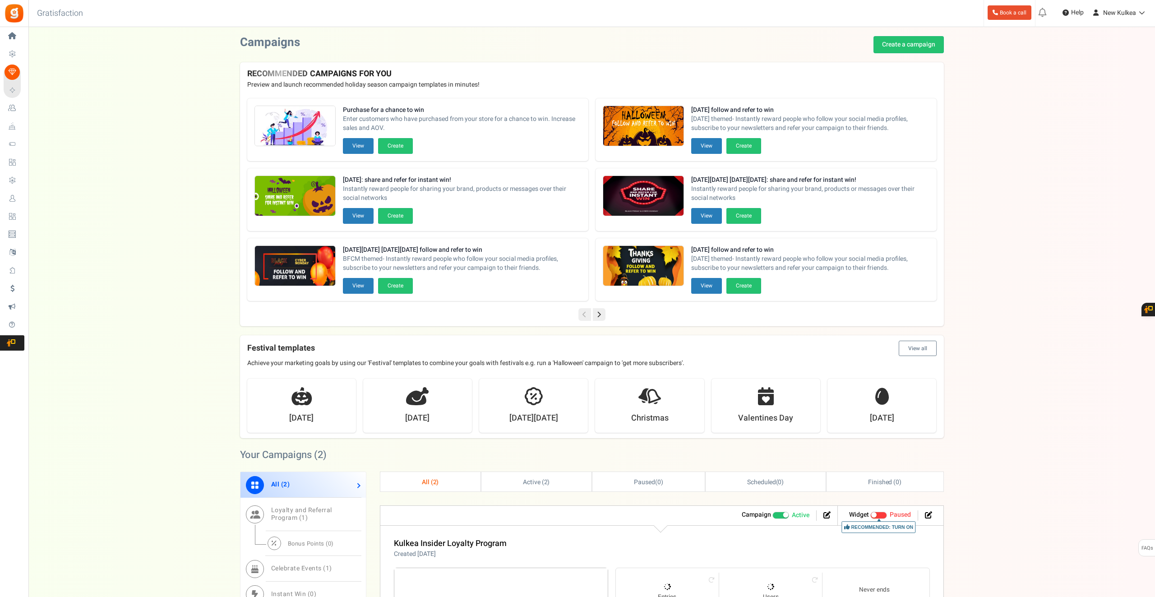 The height and width of the screenshot is (597, 1155). Describe the element at coordinates (908, 45) in the screenshot. I see `a: Create a campaign` at that location.